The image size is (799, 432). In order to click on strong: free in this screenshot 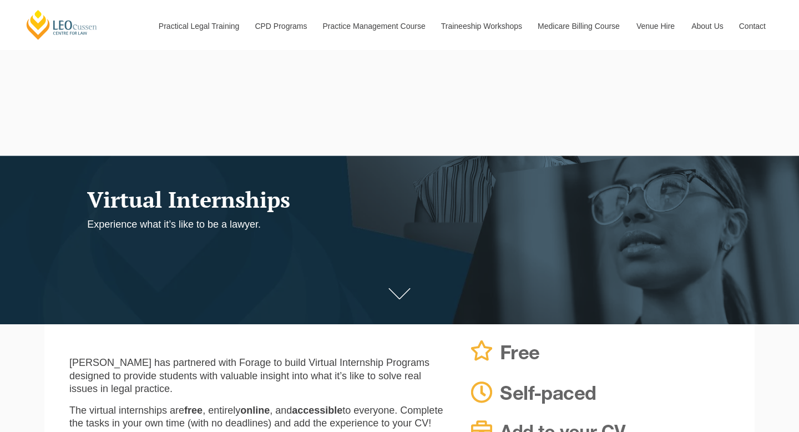, I will do `click(193, 410)`.